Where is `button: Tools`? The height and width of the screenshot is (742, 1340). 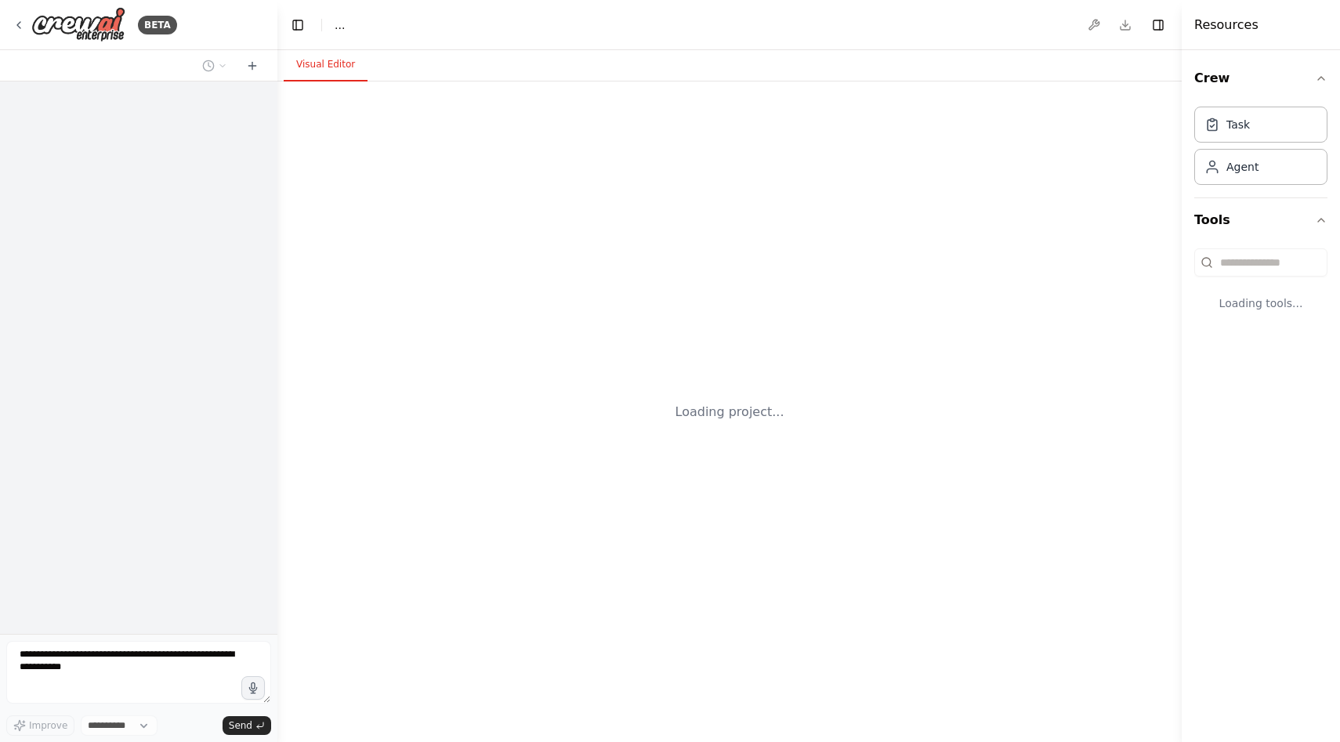 button: Tools is located at coordinates (1261, 220).